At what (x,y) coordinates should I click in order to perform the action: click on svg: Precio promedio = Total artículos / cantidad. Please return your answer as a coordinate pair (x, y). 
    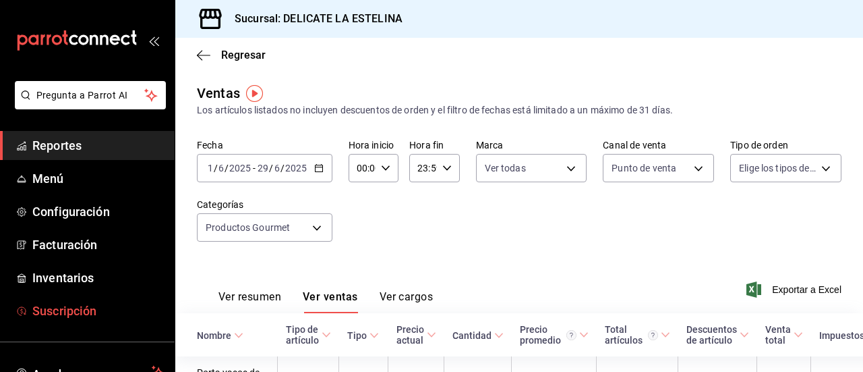
    Looking at the image, I should click on (571, 334).